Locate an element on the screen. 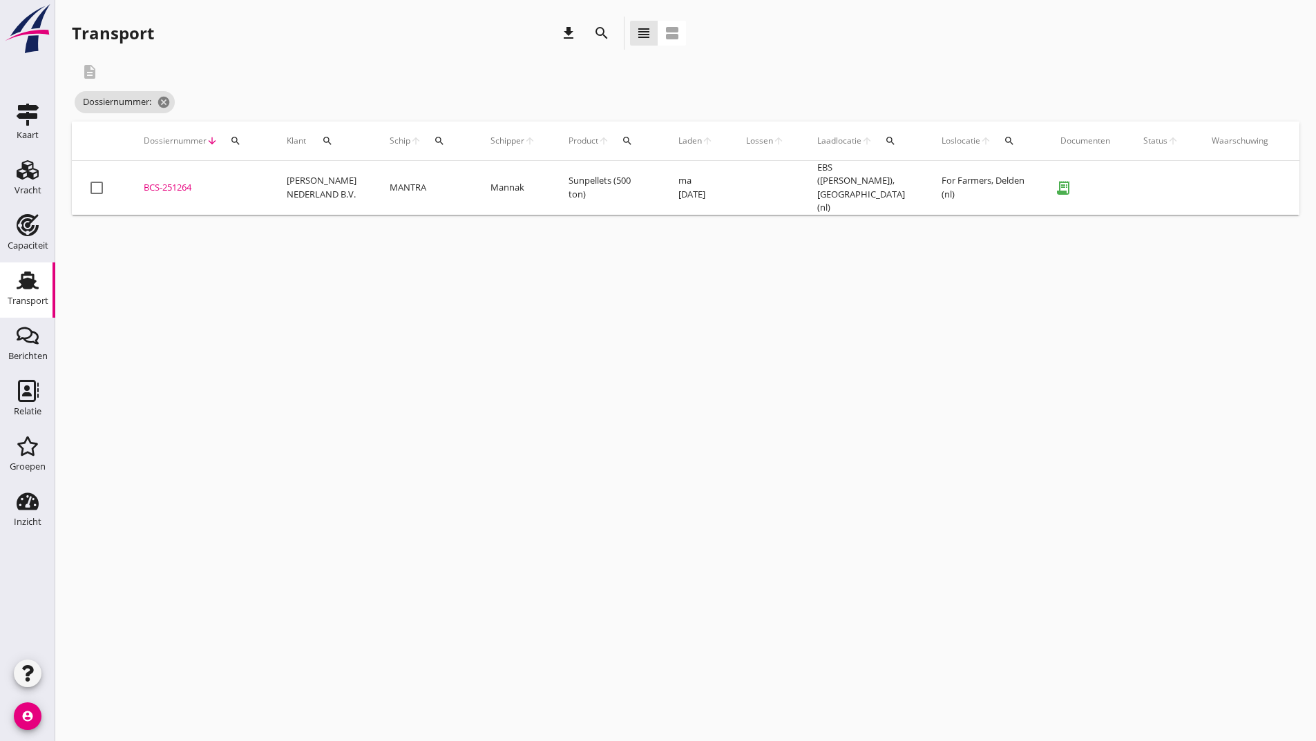 Image resolution: width=1316 pixels, height=741 pixels. td: Sunpellets (500 ton) is located at coordinates (607, 188).